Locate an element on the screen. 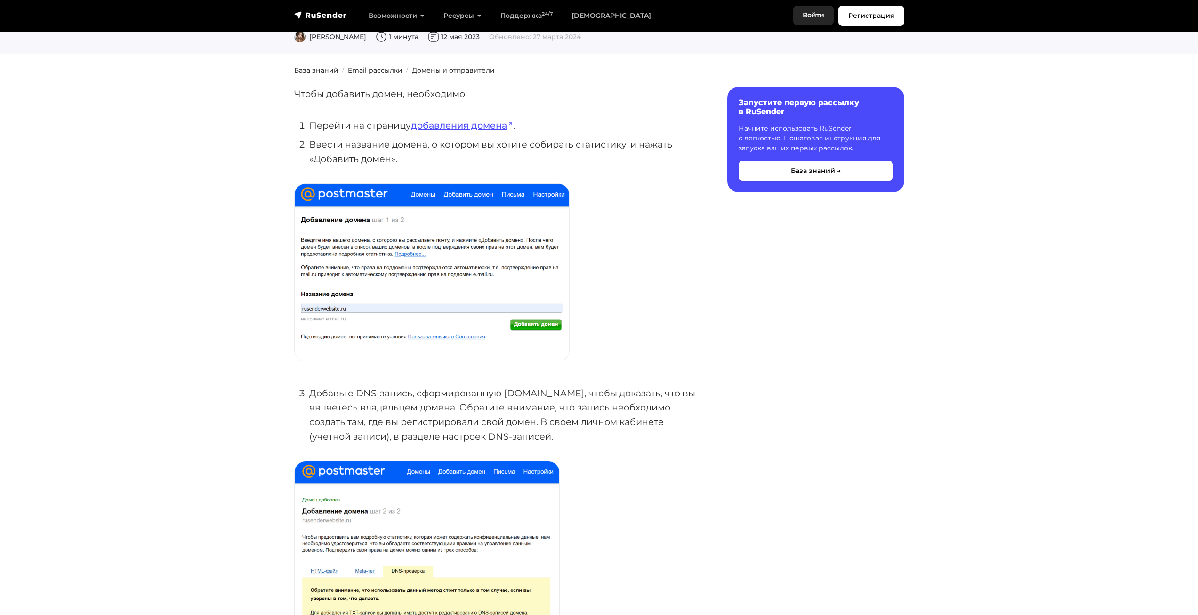 This screenshot has width=1198, height=615. a: Email рассылки is located at coordinates (375, 70).